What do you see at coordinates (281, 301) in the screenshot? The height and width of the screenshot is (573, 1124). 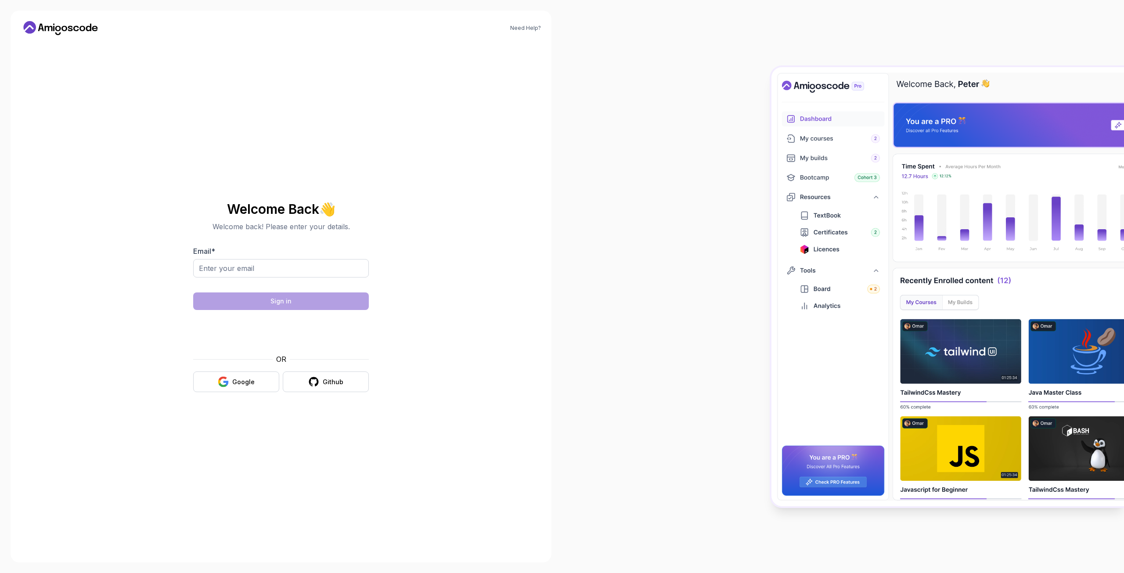 I see `button: Sign in` at bounding box center [281, 301].